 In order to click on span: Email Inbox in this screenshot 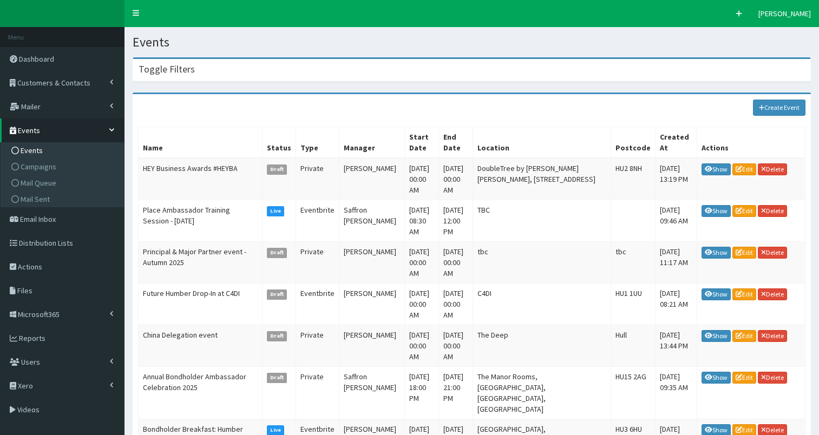, I will do `click(38, 219)`.